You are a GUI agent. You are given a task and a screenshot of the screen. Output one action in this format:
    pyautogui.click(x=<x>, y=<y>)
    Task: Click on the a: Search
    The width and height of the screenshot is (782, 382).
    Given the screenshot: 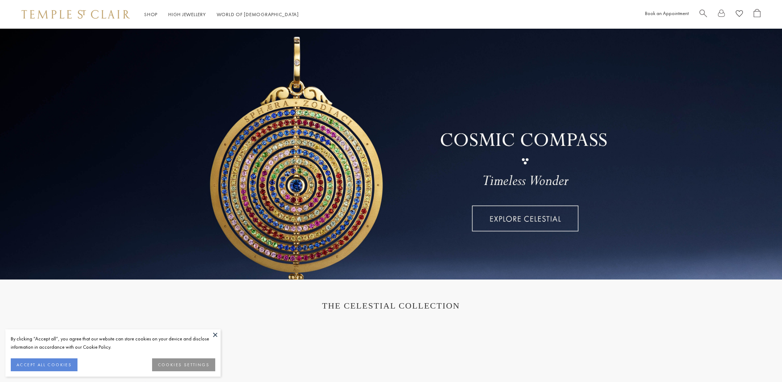 What is the action you would take?
    pyautogui.click(x=703, y=14)
    